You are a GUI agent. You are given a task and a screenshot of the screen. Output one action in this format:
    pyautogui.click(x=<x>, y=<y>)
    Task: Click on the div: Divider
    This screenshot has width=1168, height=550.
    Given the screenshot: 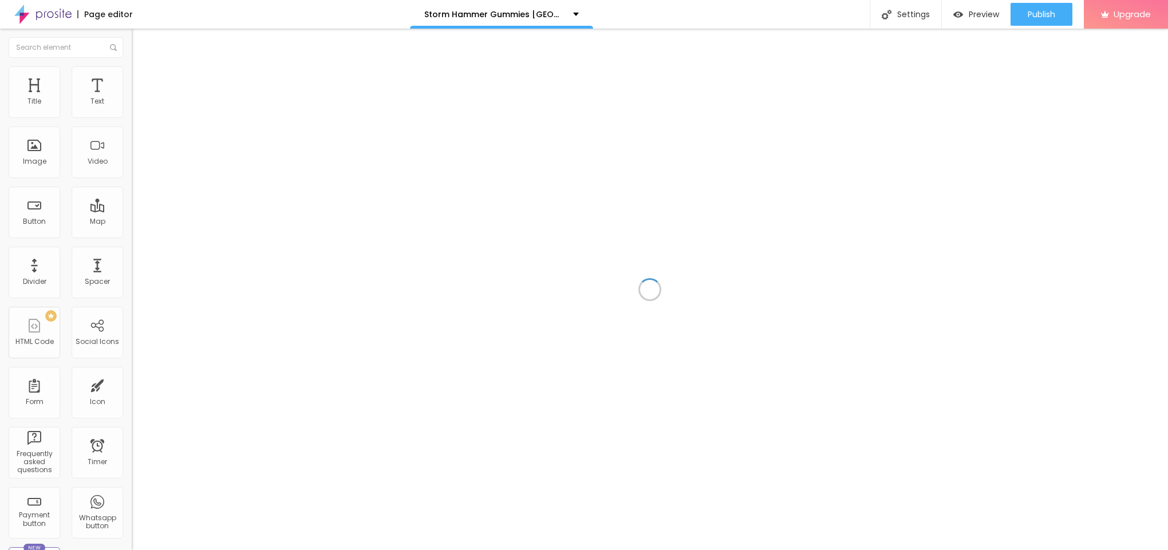 What is the action you would take?
    pyautogui.click(x=34, y=282)
    